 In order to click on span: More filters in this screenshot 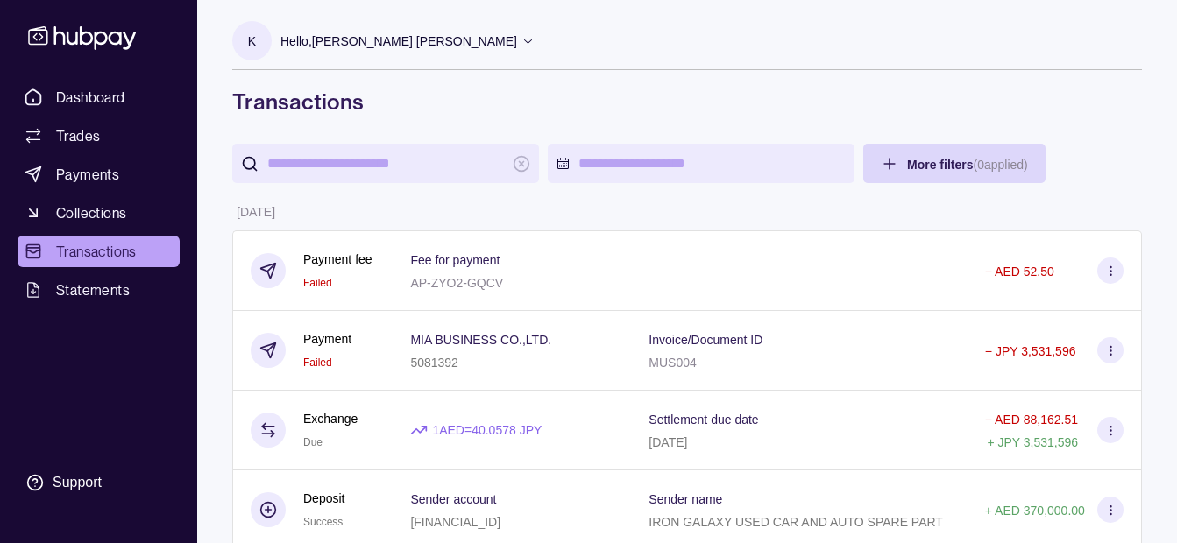, I will do `click(967, 165)`.